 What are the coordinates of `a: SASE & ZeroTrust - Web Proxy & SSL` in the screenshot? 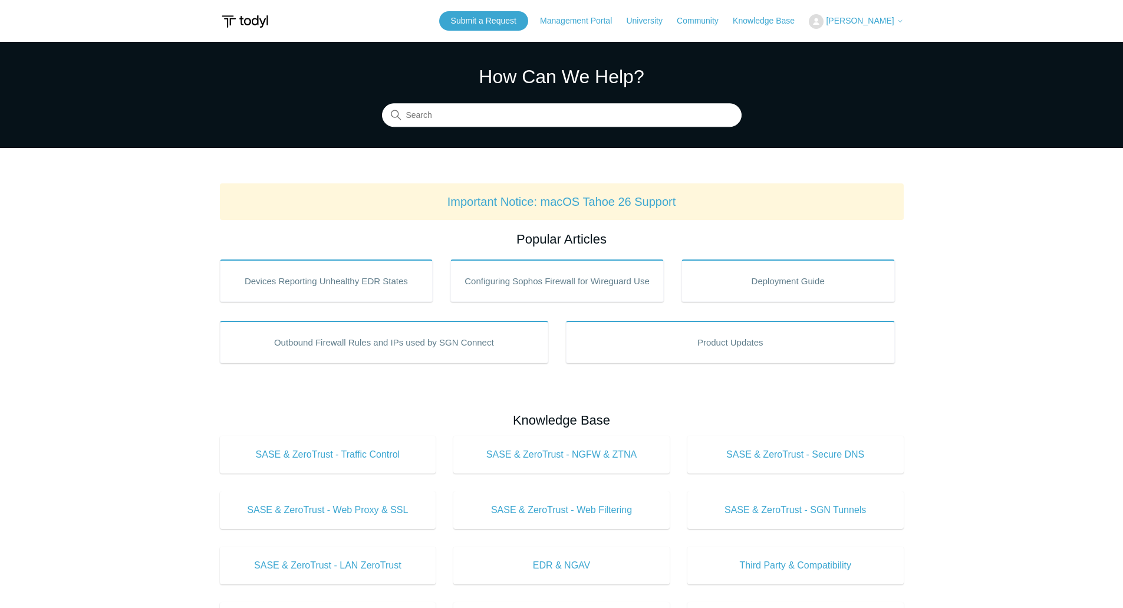 It's located at (328, 510).